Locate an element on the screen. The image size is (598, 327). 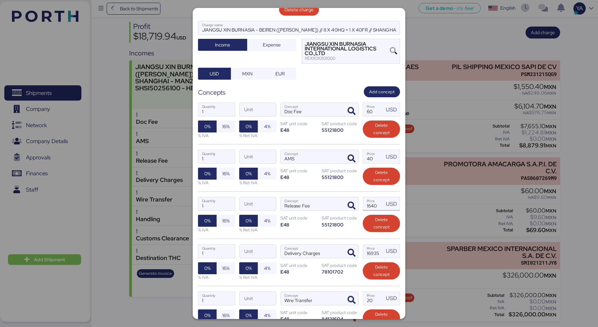
button: Delete charge is located at coordinates (299, 10).